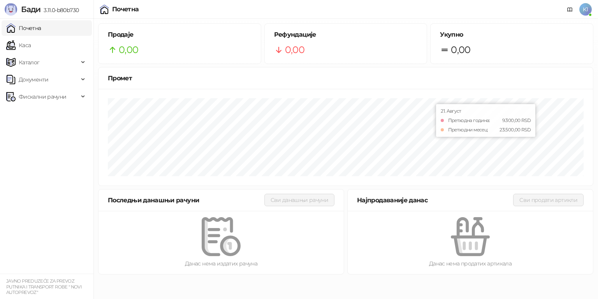 The height and width of the screenshot is (299, 598). I want to click on span: Бади, so click(31, 9).